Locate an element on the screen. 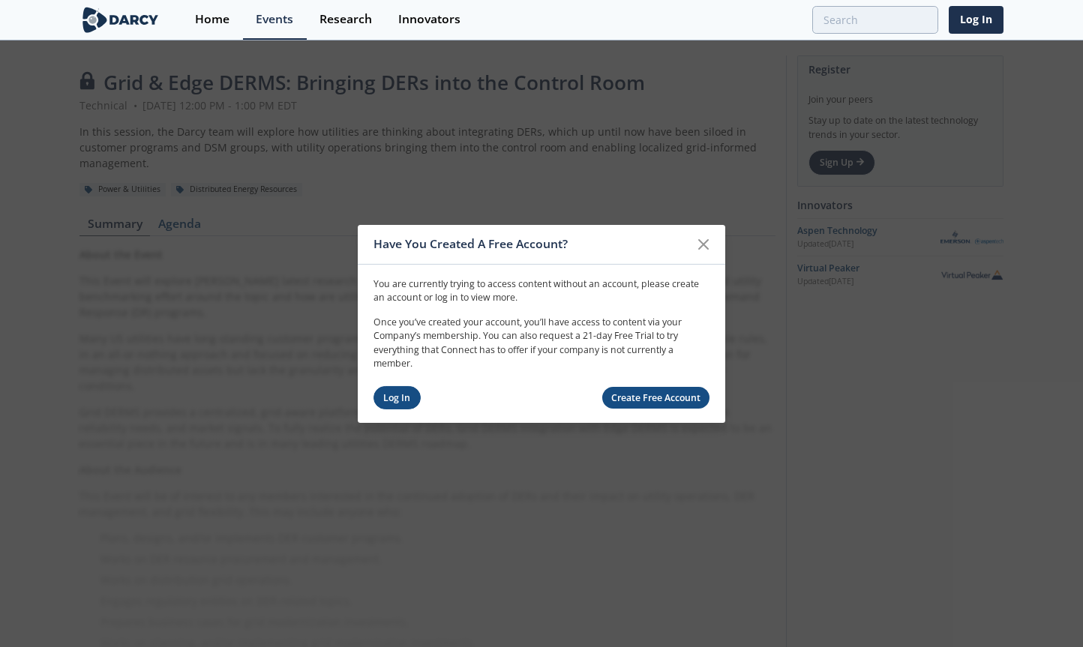 The height and width of the screenshot is (647, 1083). div: Home is located at coordinates (212, 19).